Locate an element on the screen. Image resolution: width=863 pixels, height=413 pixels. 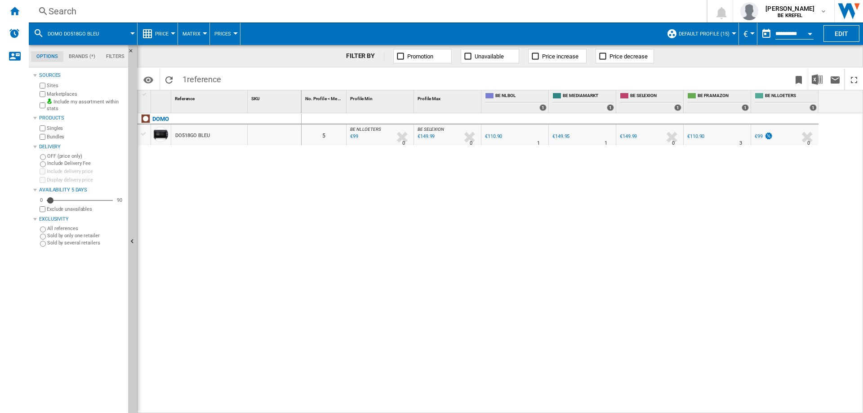
div: Products is located at coordinates (82, 118).